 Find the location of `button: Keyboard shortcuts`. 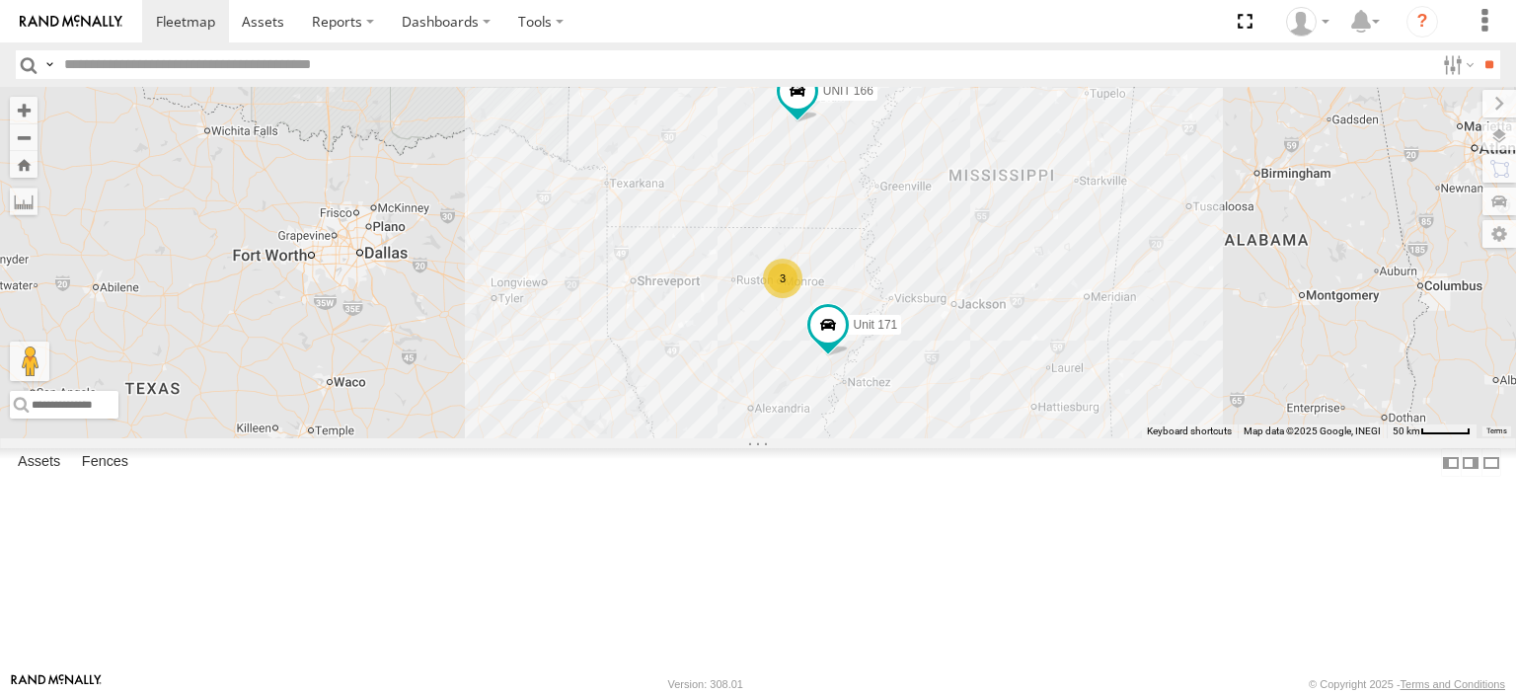

button: Keyboard shortcuts is located at coordinates (1190, 431).